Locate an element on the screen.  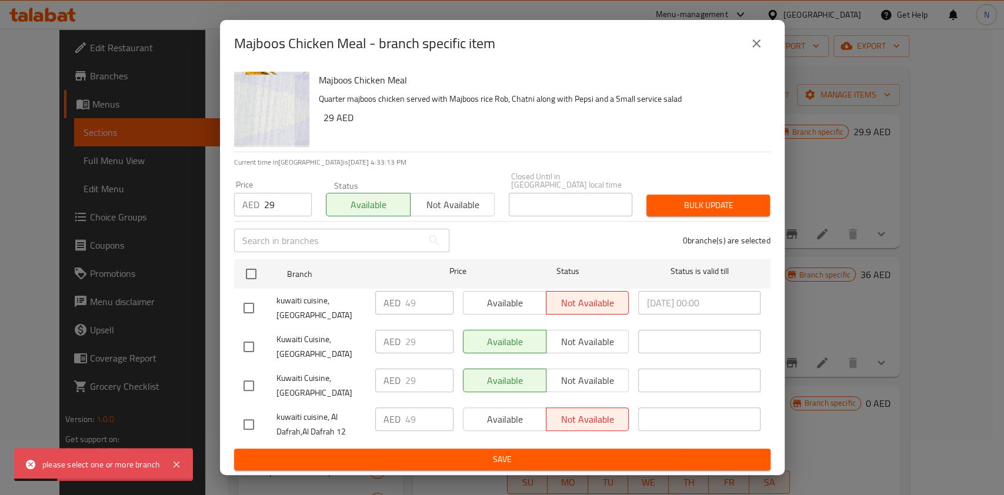
h6: 29 AED is located at coordinates (542, 118).